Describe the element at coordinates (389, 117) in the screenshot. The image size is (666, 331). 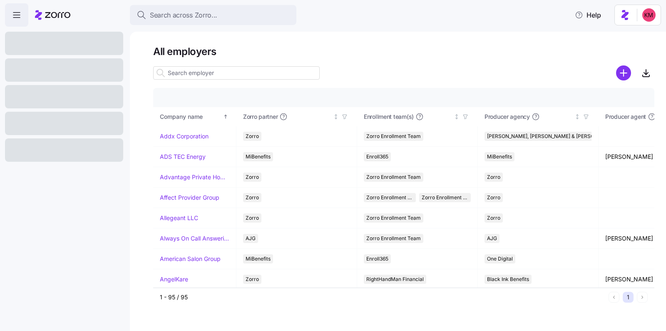
I see `span: Enrollment team(s)` at that location.